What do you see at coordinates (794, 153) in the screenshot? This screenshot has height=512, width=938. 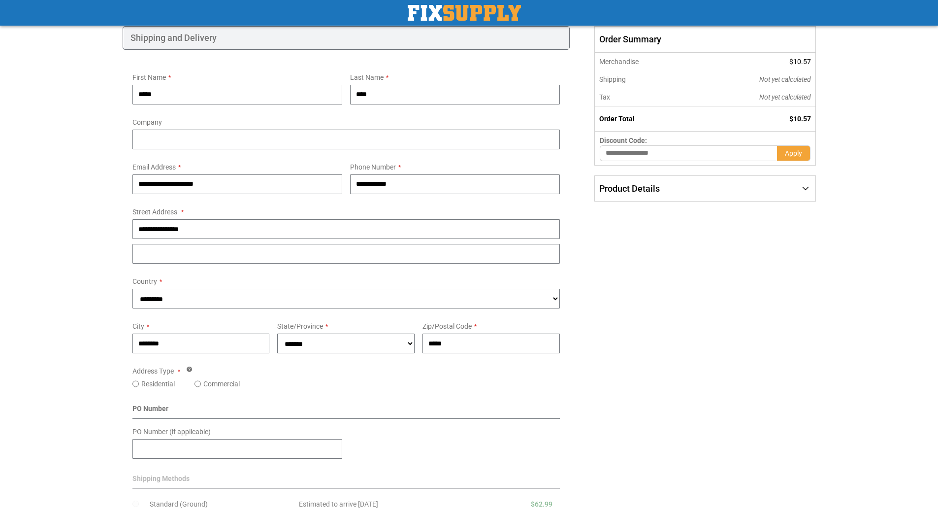 I see `button: Apply` at bounding box center [794, 153].